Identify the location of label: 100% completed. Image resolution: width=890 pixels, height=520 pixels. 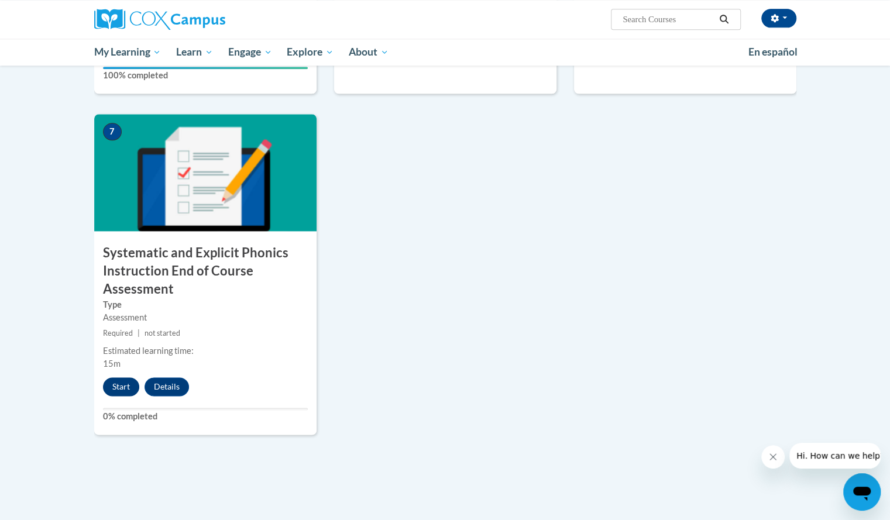
(205, 75).